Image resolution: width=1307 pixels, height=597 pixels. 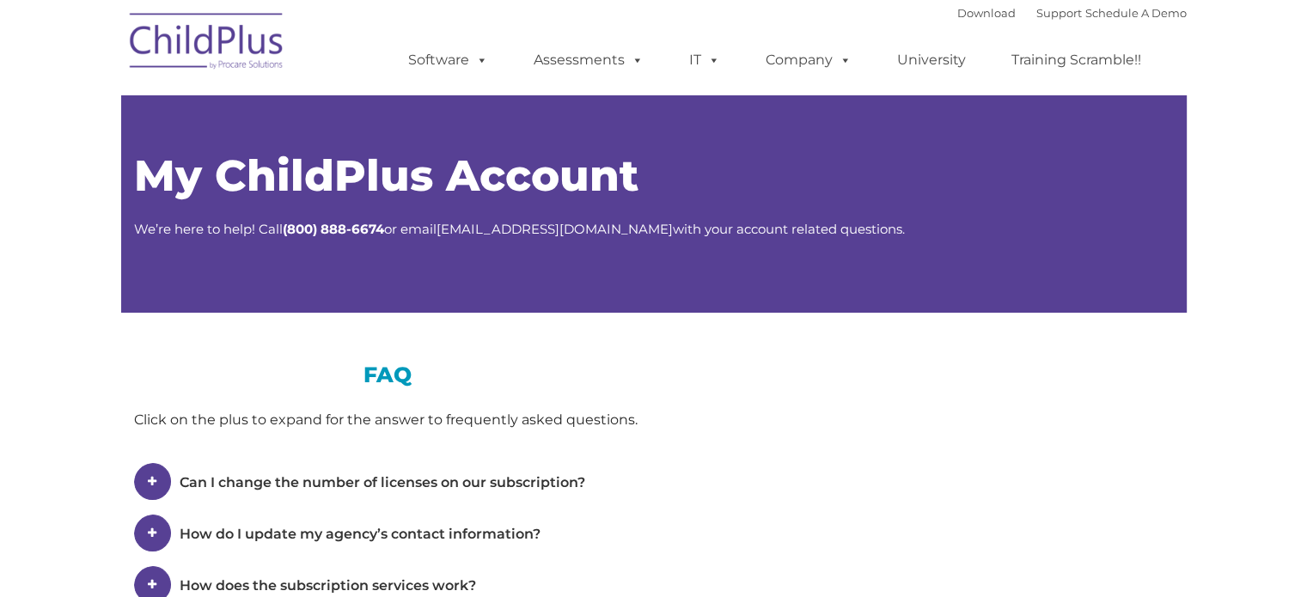 What do you see at coordinates (360, 534) in the screenshot?
I see `span: How do I update my agency’s contact information?` at bounding box center [360, 534].